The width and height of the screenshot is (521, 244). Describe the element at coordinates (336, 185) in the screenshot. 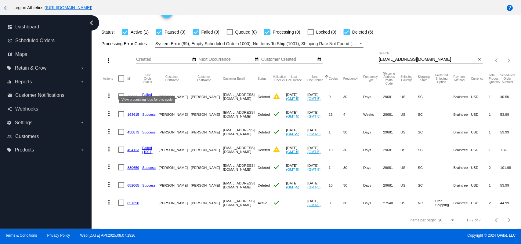

I see `mat-cell: 10` at that location.